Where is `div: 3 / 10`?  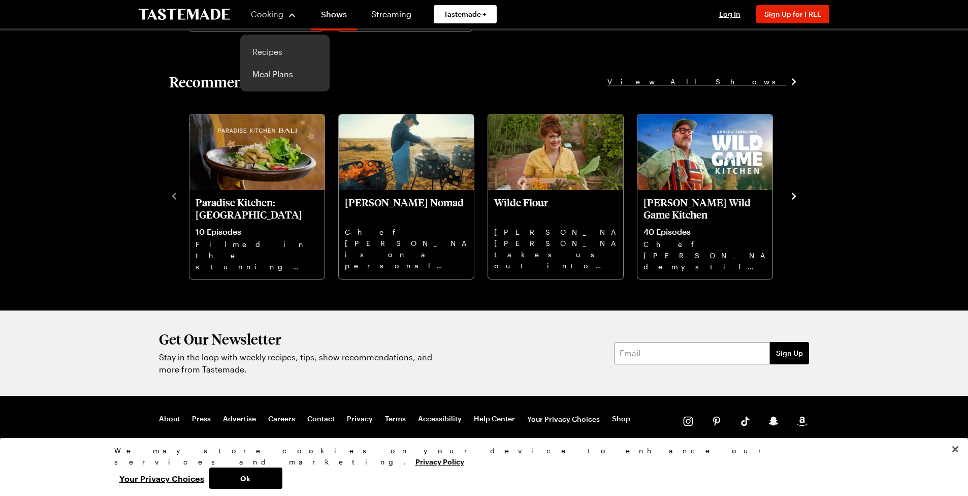 div: 3 / 10 is located at coordinates (561, 196).